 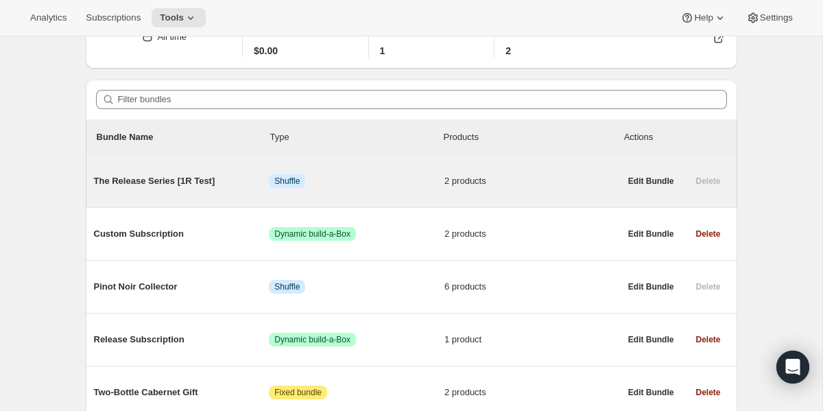 What do you see at coordinates (182, 181) in the screenshot?
I see `span: The Release Series [1R Test]` at bounding box center [182, 181].